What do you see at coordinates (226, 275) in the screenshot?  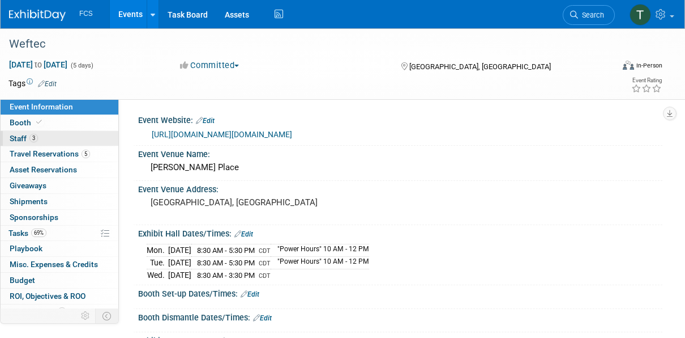 I see `span: 8:30 AM - 3:30 PM` at bounding box center [226, 275].